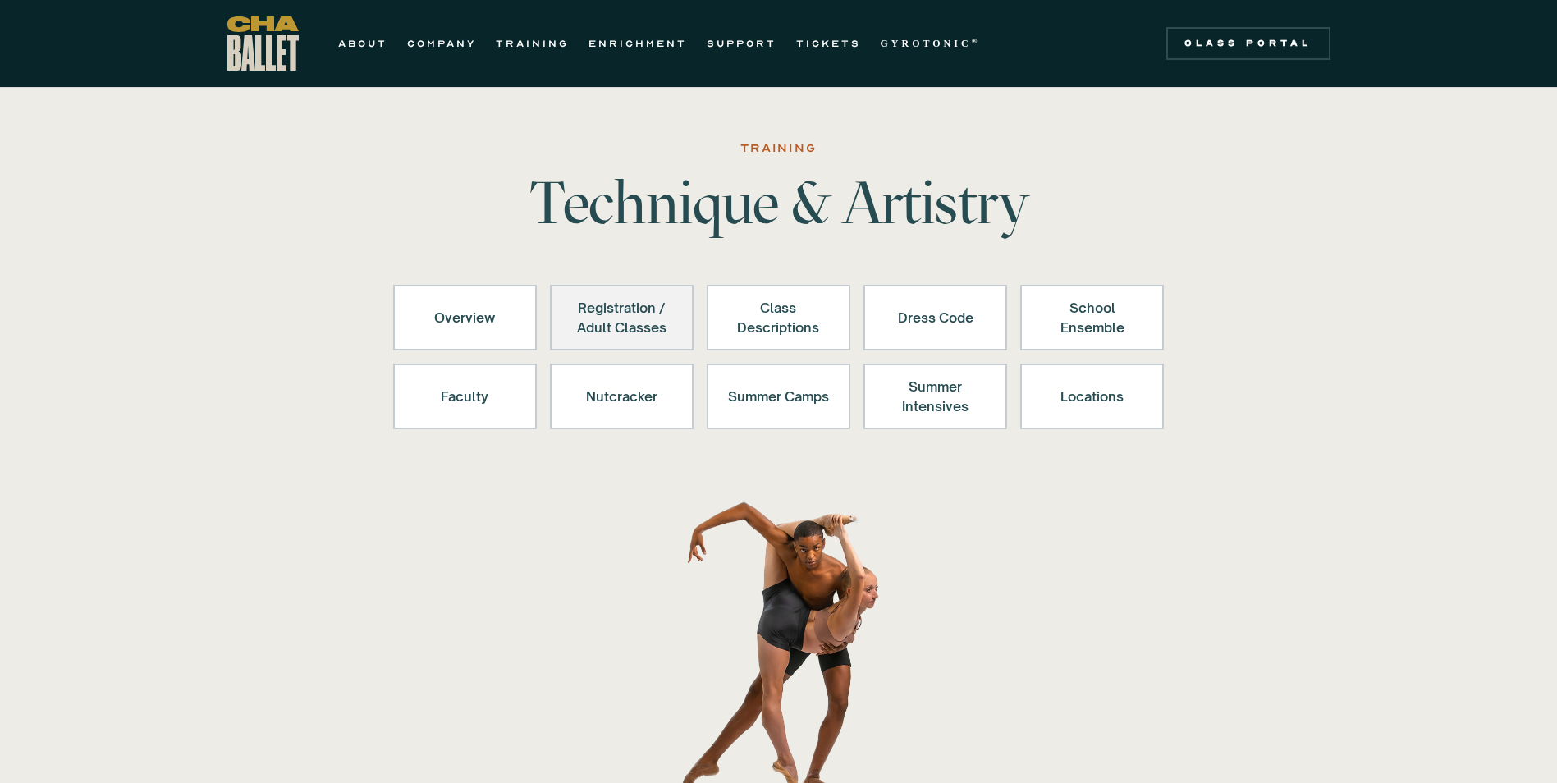  Describe the element at coordinates (935, 318) in the screenshot. I see `div: Dress Code` at that location.